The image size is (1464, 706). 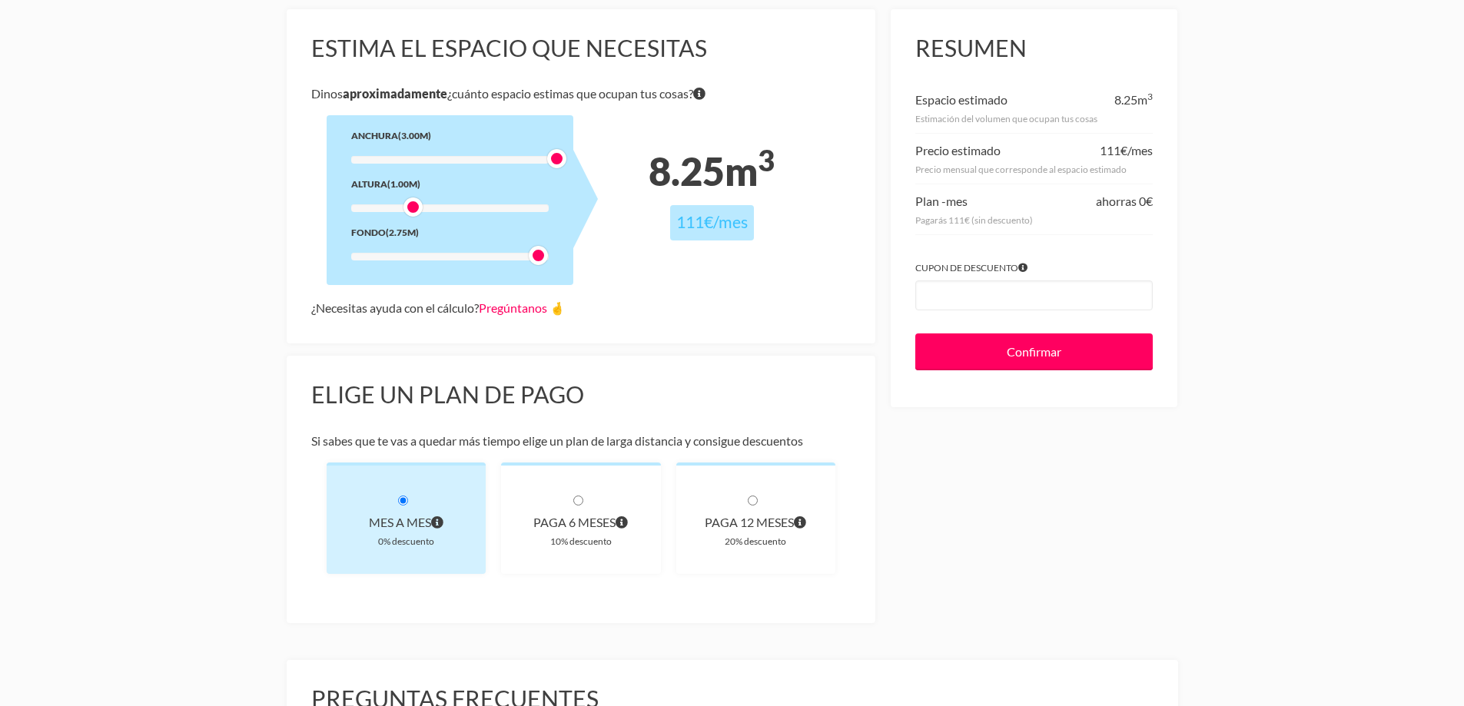 What do you see at coordinates (1023, 267) in the screenshot?
I see `span: Si tienes algún cupón introdúcelo para aplicar el descuento` at bounding box center [1023, 267].